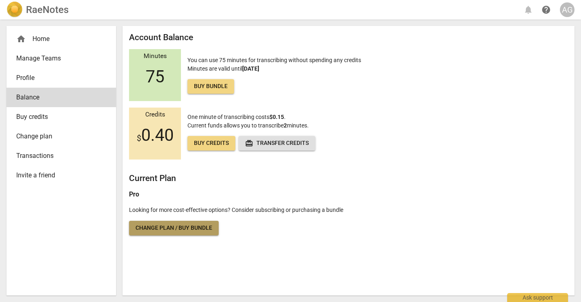  What do you see at coordinates (61, 156) in the screenshot?
I see `a: Transactions` at bounding box center [61, 156].